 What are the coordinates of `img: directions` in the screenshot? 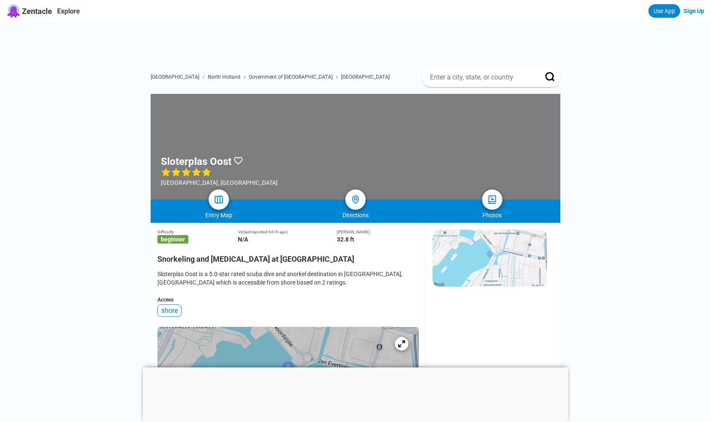 It's located at (355, 200).